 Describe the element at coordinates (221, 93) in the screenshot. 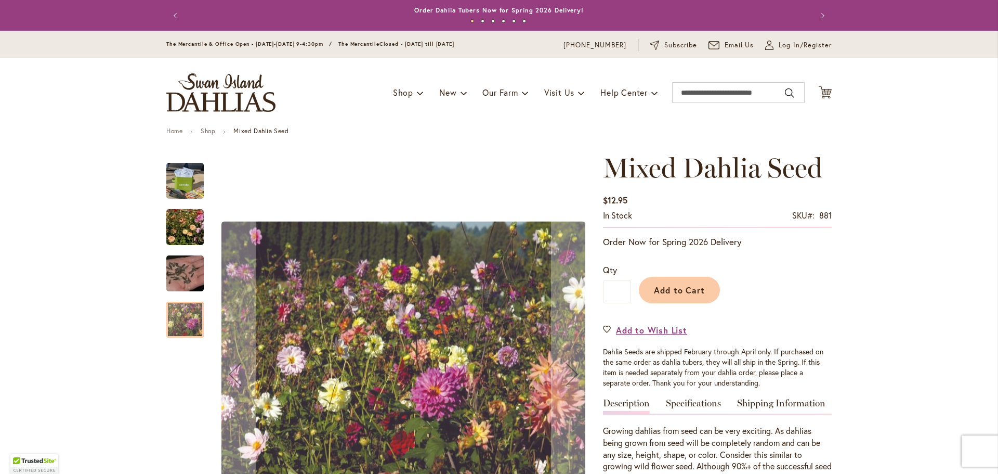

I see `a: store logo` at that location.